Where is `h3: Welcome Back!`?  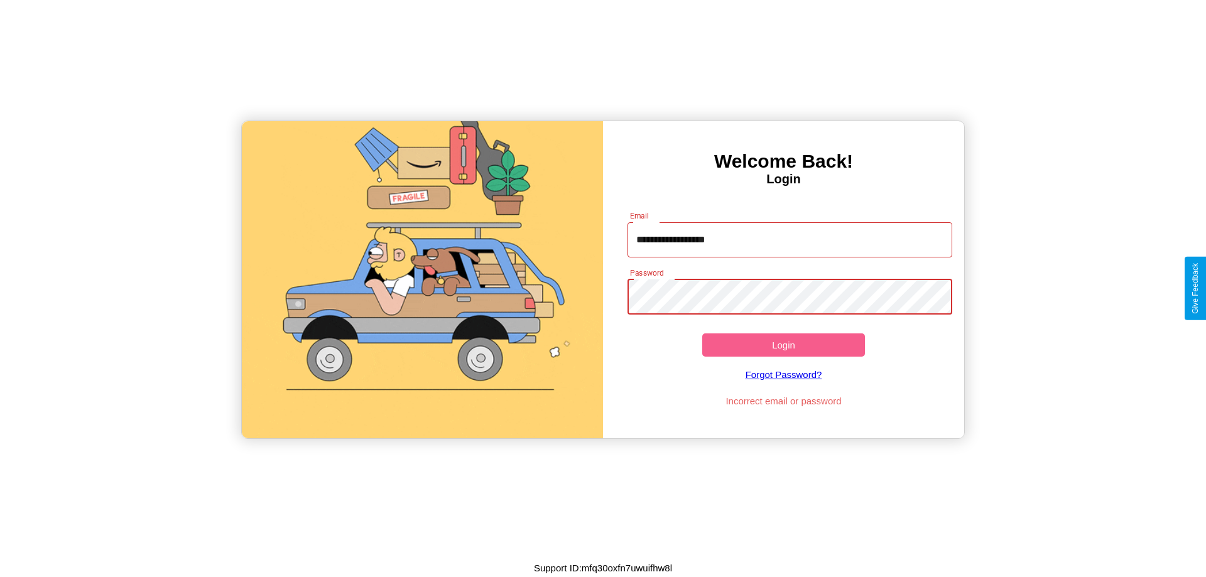 h3: Welcome Back! is located at coordinates (783, 161).